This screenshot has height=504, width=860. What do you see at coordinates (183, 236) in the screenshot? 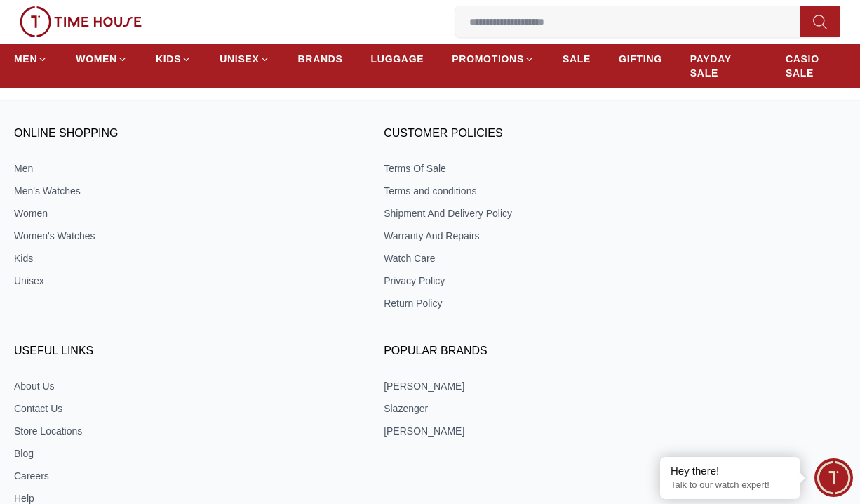
I see `a: Women's Watches` at bounding box center [183, 236].